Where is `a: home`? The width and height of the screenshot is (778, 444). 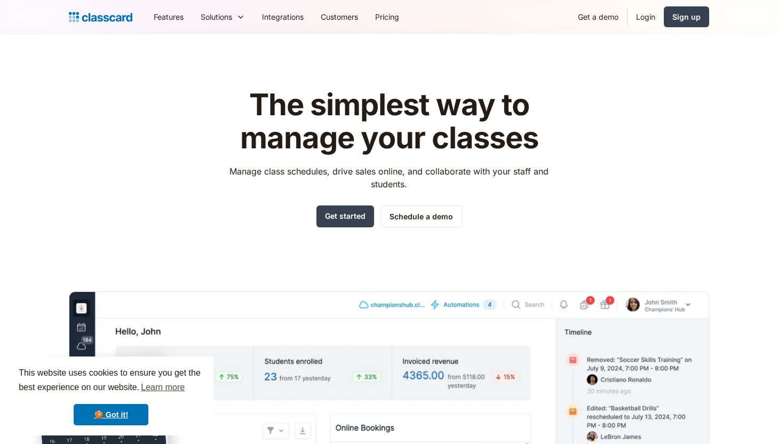
a: home is located at coordinates (100, 17).